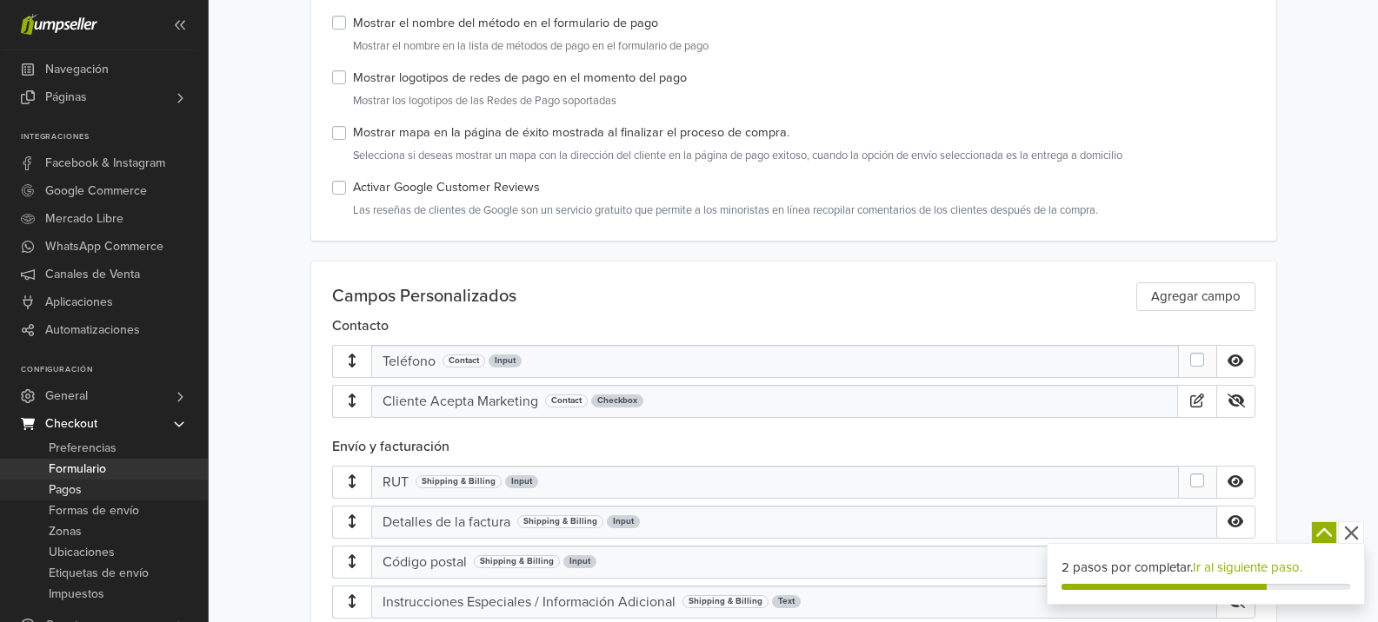 Image resolution: width=1378 pixels, height=622 pixels. I want to click on span: Automatizaciones, so click(92, 330).